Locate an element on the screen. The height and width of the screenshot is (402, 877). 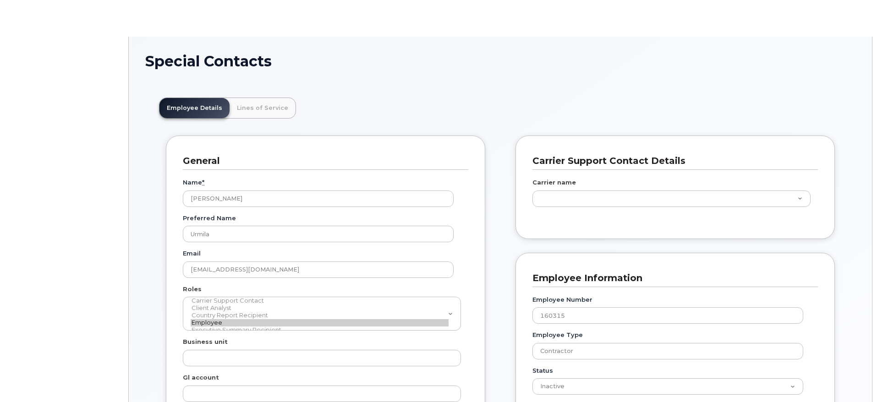
option: Country Report Recipient is located at coordinates (319, 316).